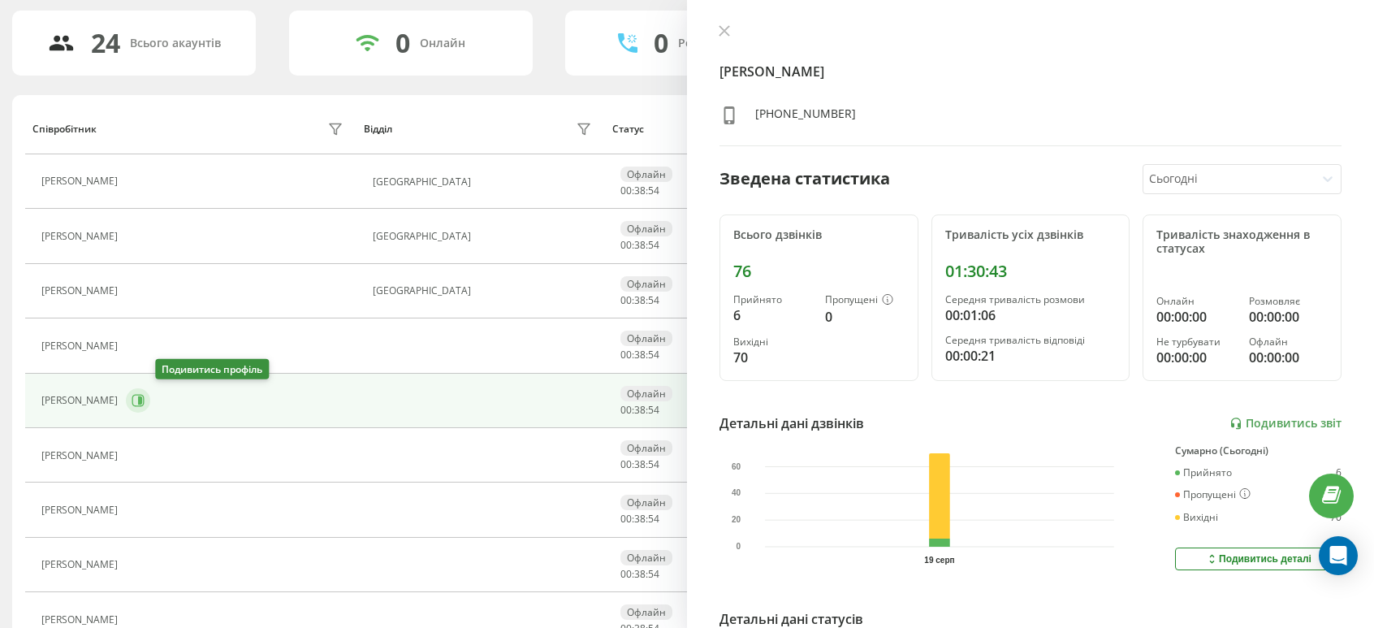  What do you see at coordinates (1196, 342) in the screenshot?
I see `div: Не турбувати` at bounding box center [1196, 342].